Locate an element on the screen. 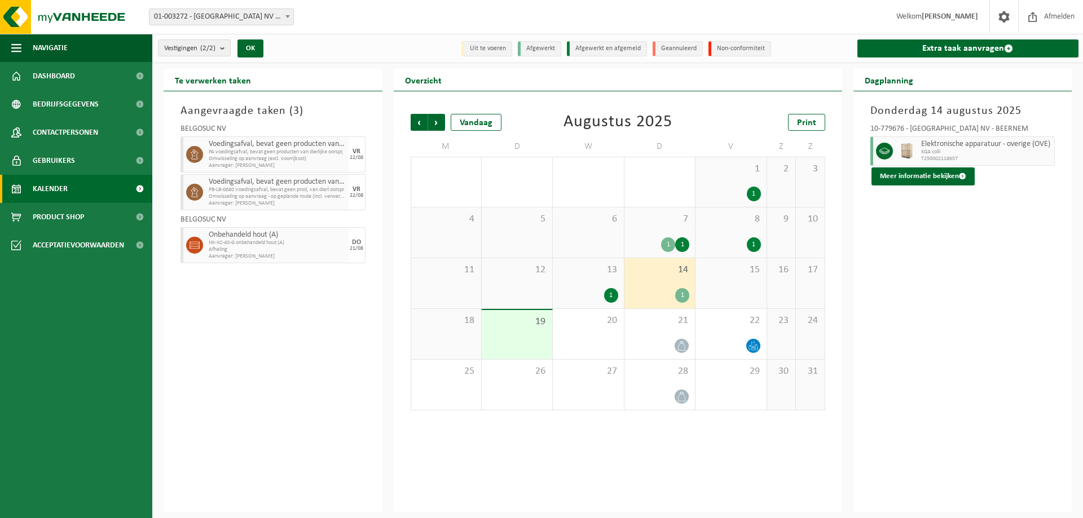 The height and width of the screenshot is (518, 1083). count: (2/2) is located at coordinates (208, 48).